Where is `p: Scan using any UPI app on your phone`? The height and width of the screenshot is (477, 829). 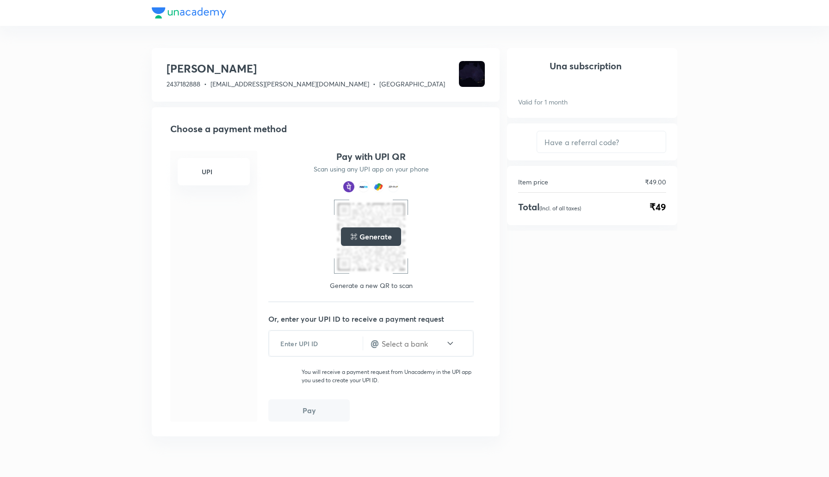 p: Scan using any UPI app on your phone is located at coordinates (371, 169).